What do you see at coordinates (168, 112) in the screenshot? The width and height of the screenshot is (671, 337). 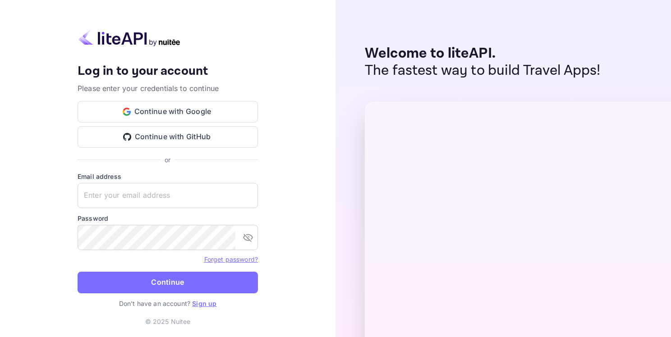 I see `button: Continue with Google` at bounding box center [168, 112].